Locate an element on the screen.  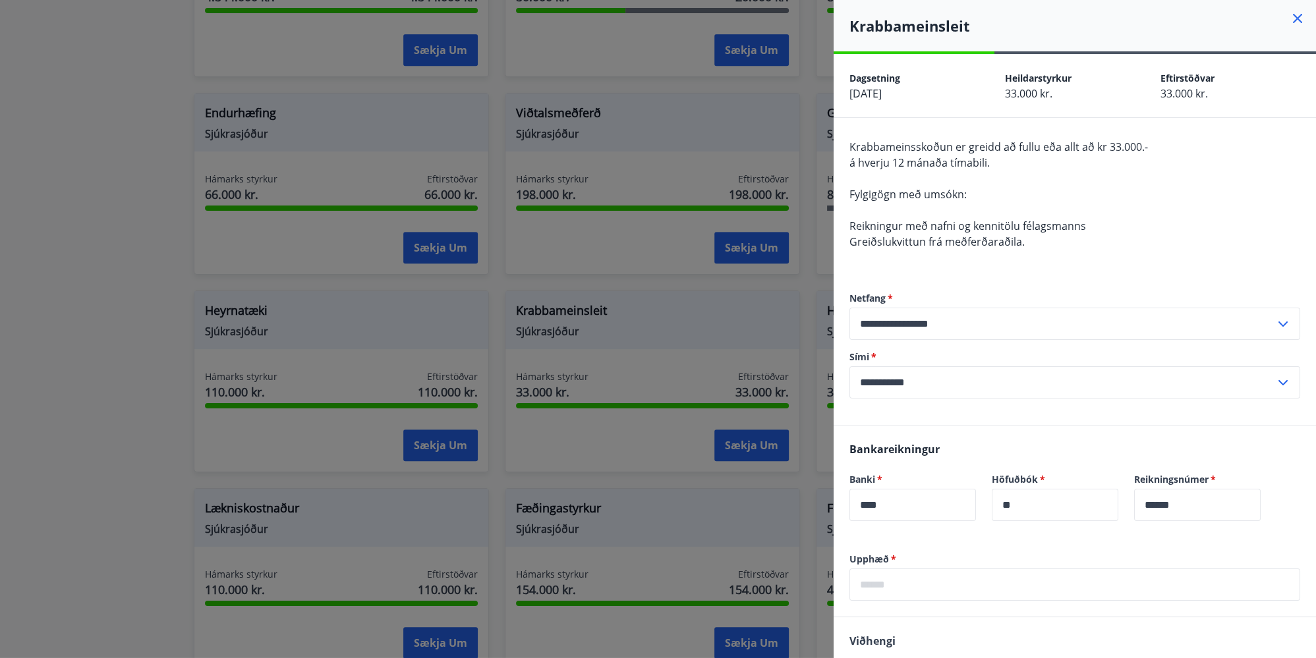
label: Netfang is located at coordinates (1075, 299).